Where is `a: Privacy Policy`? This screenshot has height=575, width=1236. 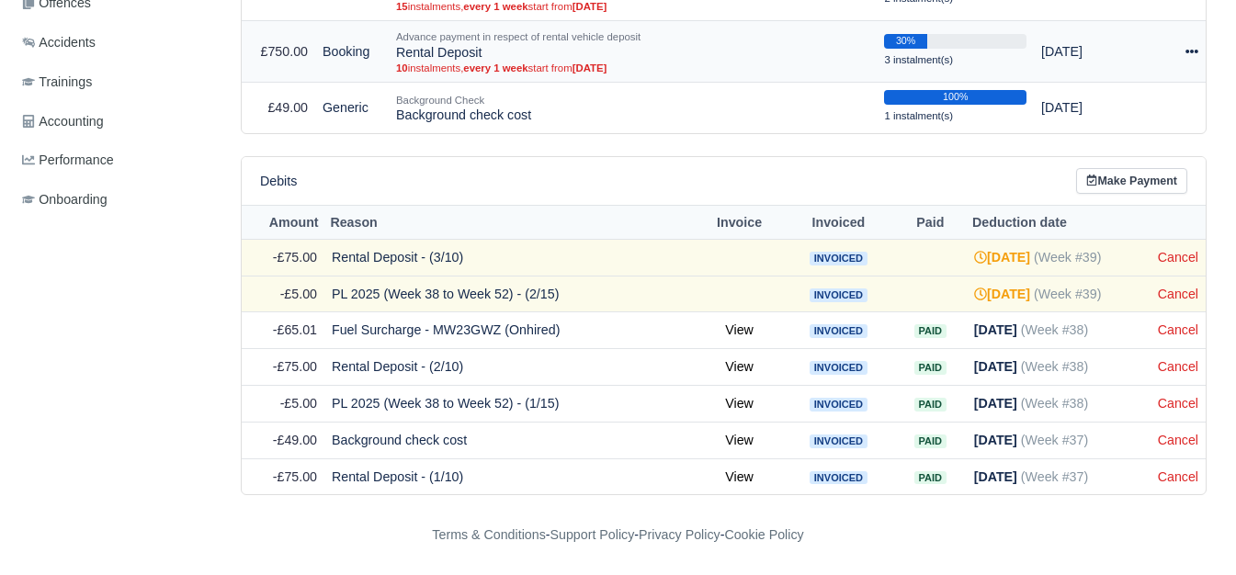 a: Privacy Policy is located at coordinates (679, 535).